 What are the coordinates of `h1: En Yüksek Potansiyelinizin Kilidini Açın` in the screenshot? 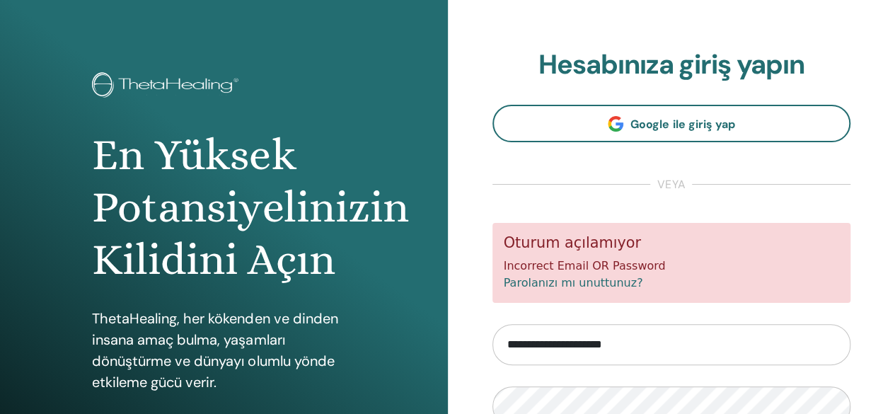 It's located at (224, 207).